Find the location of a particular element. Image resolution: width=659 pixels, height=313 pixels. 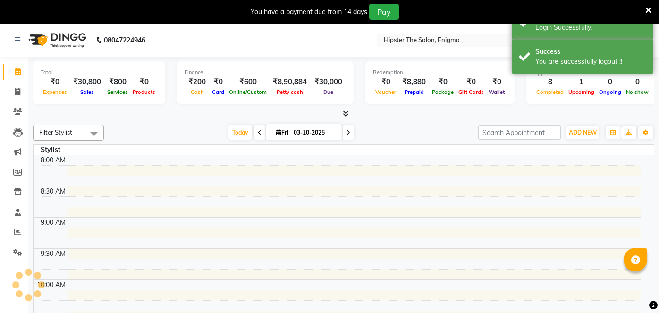

span: Card is located at coordinates (218, 92).